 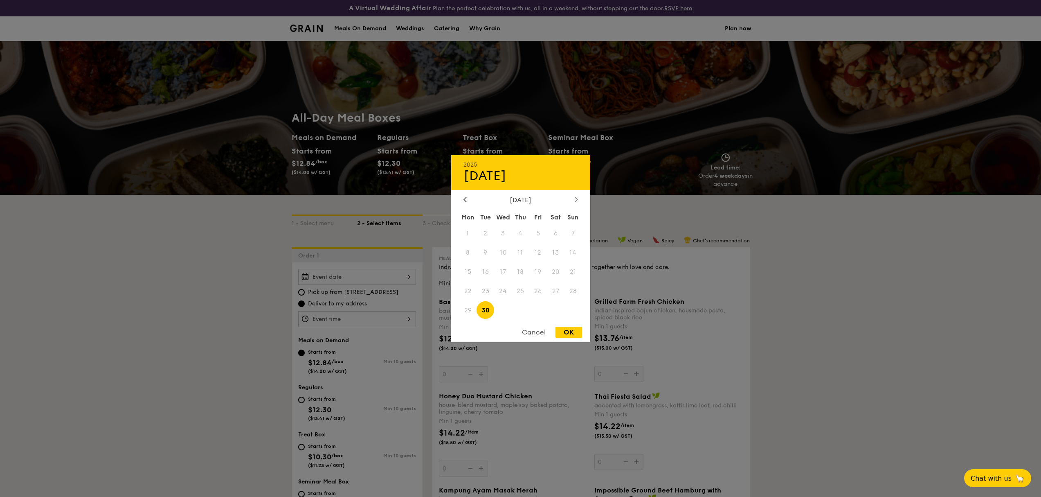 I want to click on span: 22, so click(x=468, y=290).